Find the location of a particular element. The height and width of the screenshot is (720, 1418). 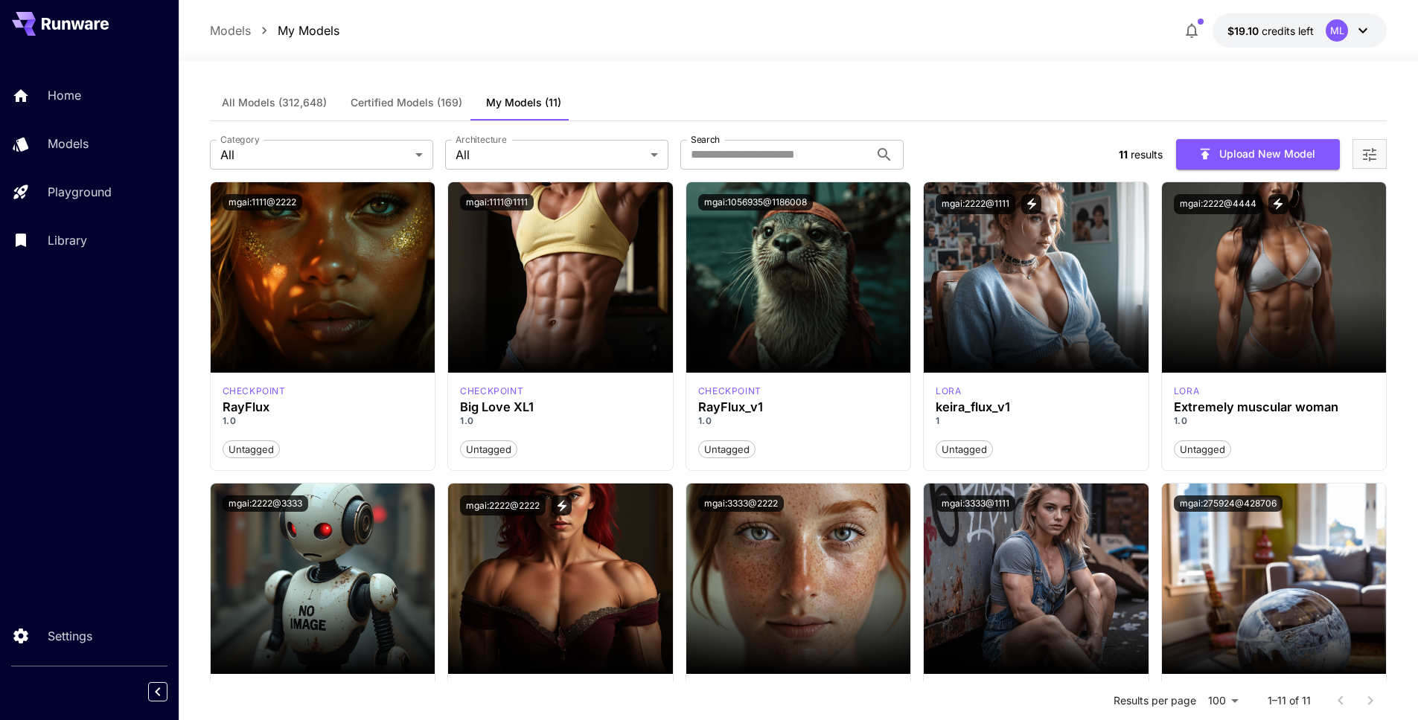

span: My Models (11) is located at coordinates (523, 103).